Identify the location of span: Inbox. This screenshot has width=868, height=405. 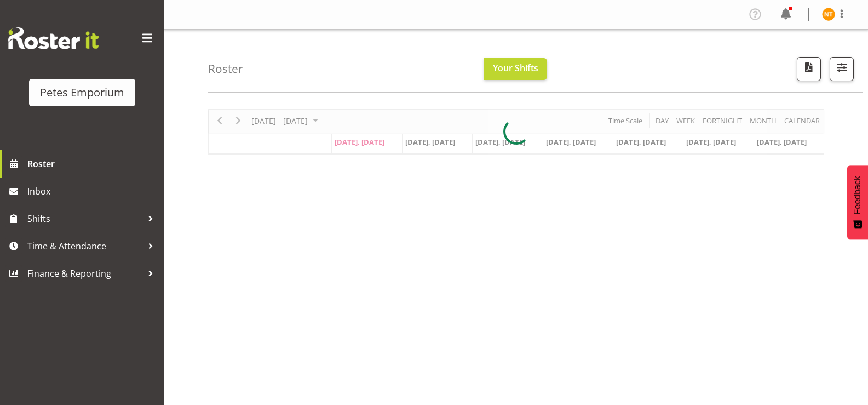
(93, 191).